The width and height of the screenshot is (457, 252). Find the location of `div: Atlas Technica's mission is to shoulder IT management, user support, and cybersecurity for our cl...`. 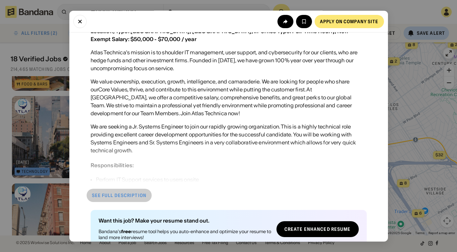

div: Atlas Technica's mission is to shoulder IT management, user support, and cybersecurity for our cl... is located at coordinates (229, 61).